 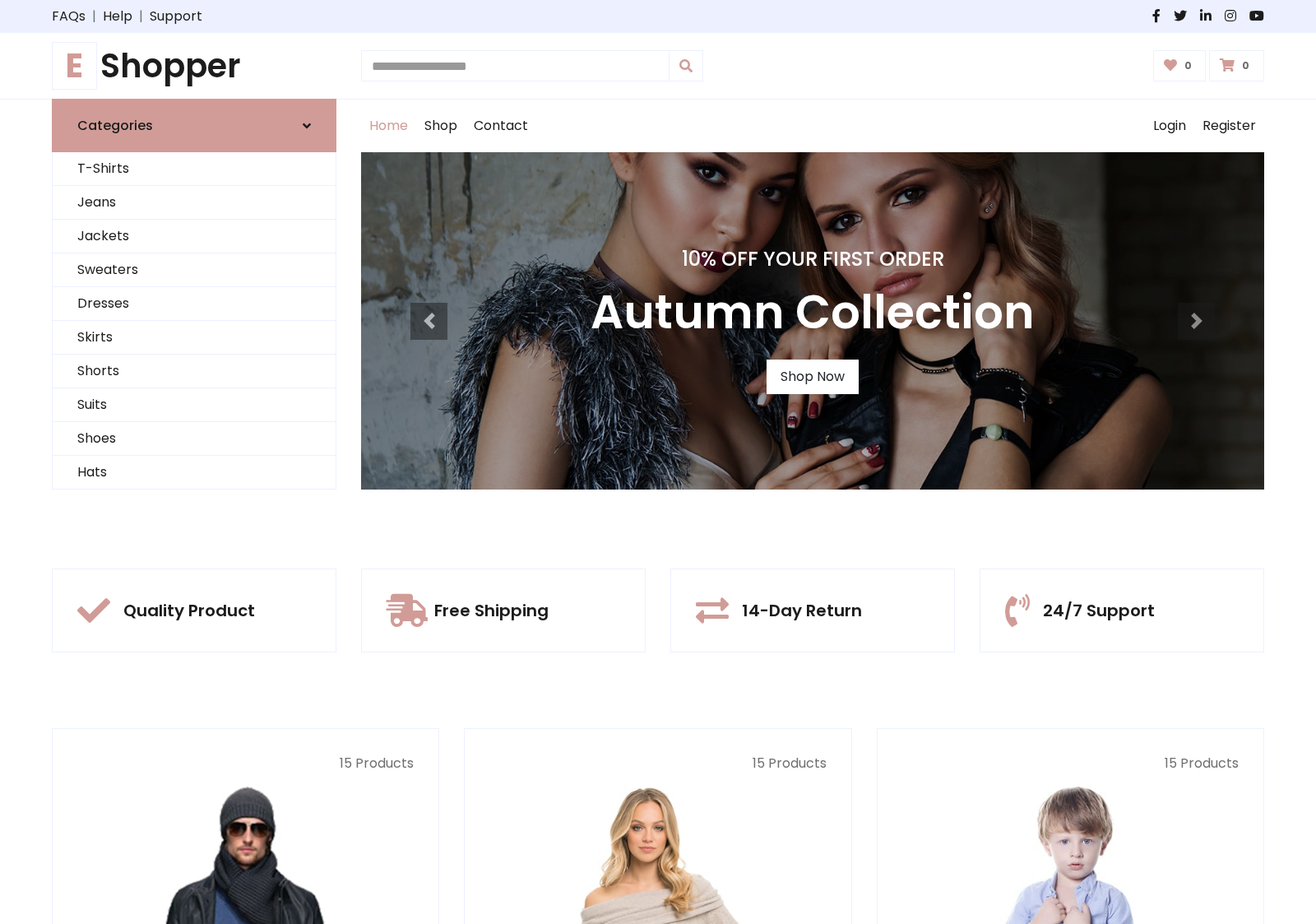 I want to click on h3: Autumn Collection, so click(x=813, y=312).